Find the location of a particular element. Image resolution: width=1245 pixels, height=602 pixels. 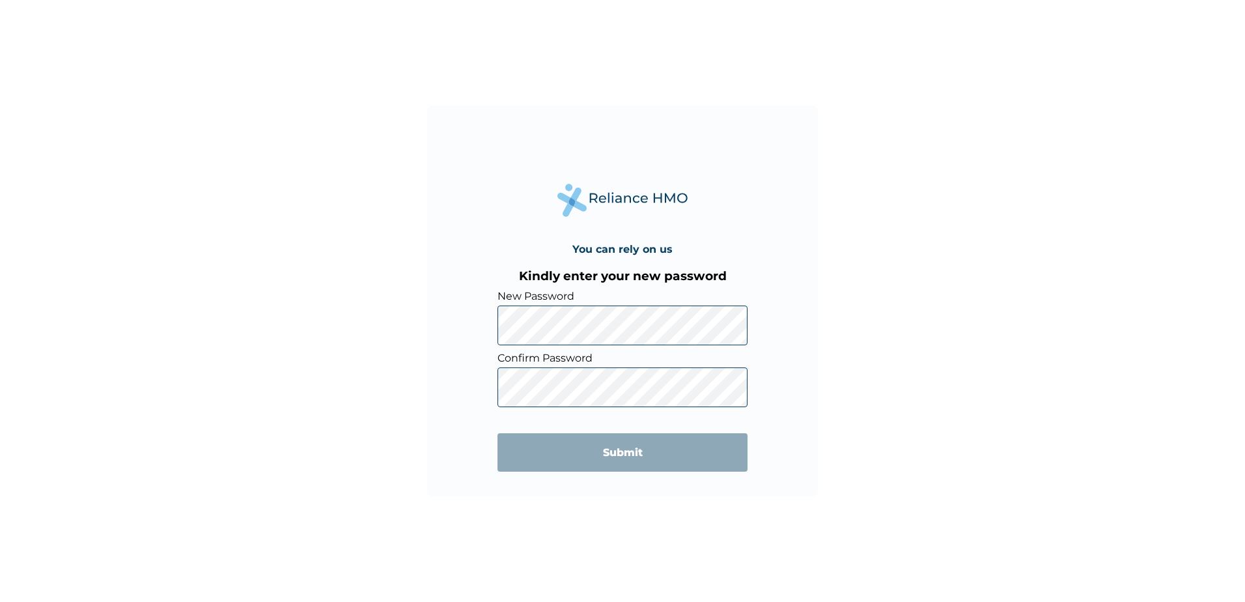

label: New Password is located at coordinates (623, 296).